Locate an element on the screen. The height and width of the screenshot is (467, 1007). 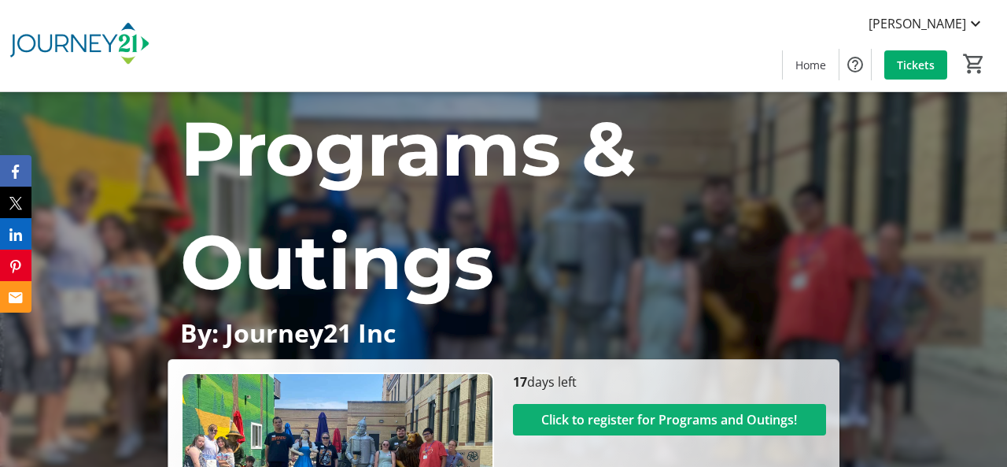
button: Cart is located at coordinates (974, 64).